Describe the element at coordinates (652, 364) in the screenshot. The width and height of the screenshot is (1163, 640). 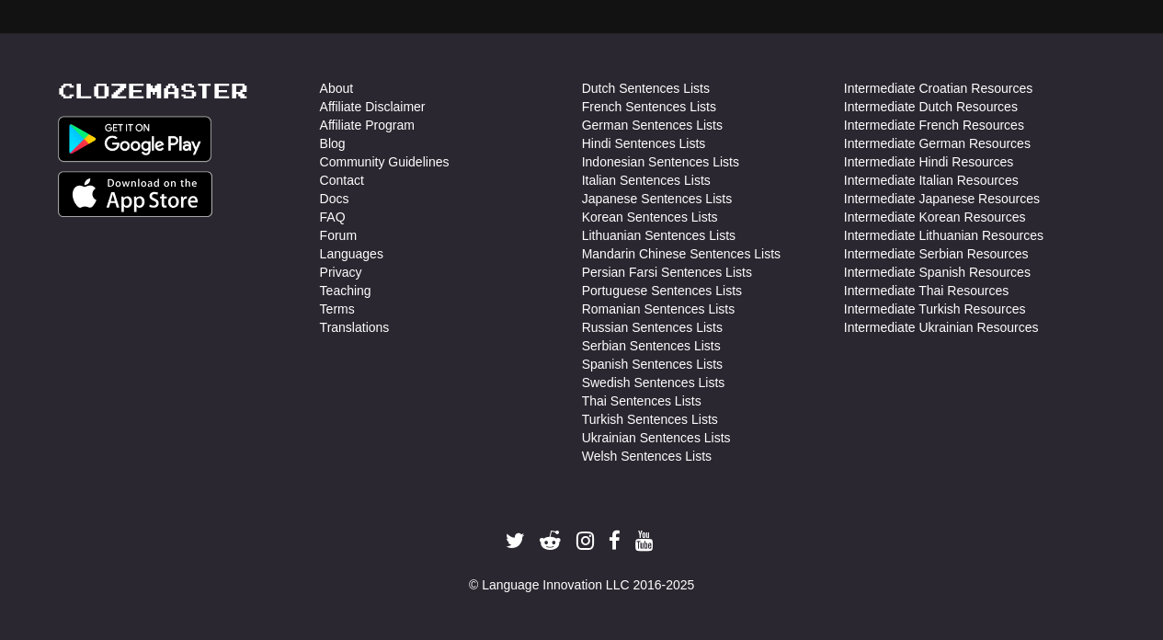
I see `a: Spanish Sentences Lists` at that location.